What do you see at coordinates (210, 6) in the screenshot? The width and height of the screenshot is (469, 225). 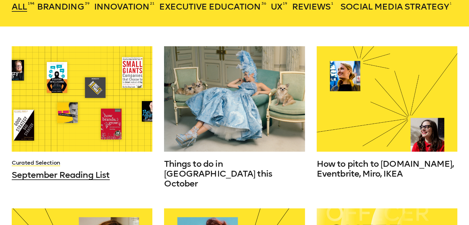 I see `span: Executive Education` at bounding box center [210, 6].